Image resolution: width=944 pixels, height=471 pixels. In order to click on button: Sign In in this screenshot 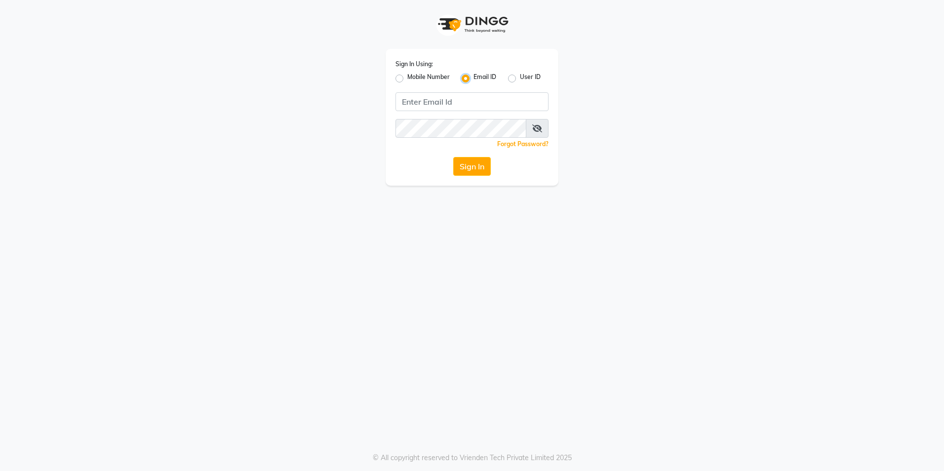, I will do `click(472, 166)`.